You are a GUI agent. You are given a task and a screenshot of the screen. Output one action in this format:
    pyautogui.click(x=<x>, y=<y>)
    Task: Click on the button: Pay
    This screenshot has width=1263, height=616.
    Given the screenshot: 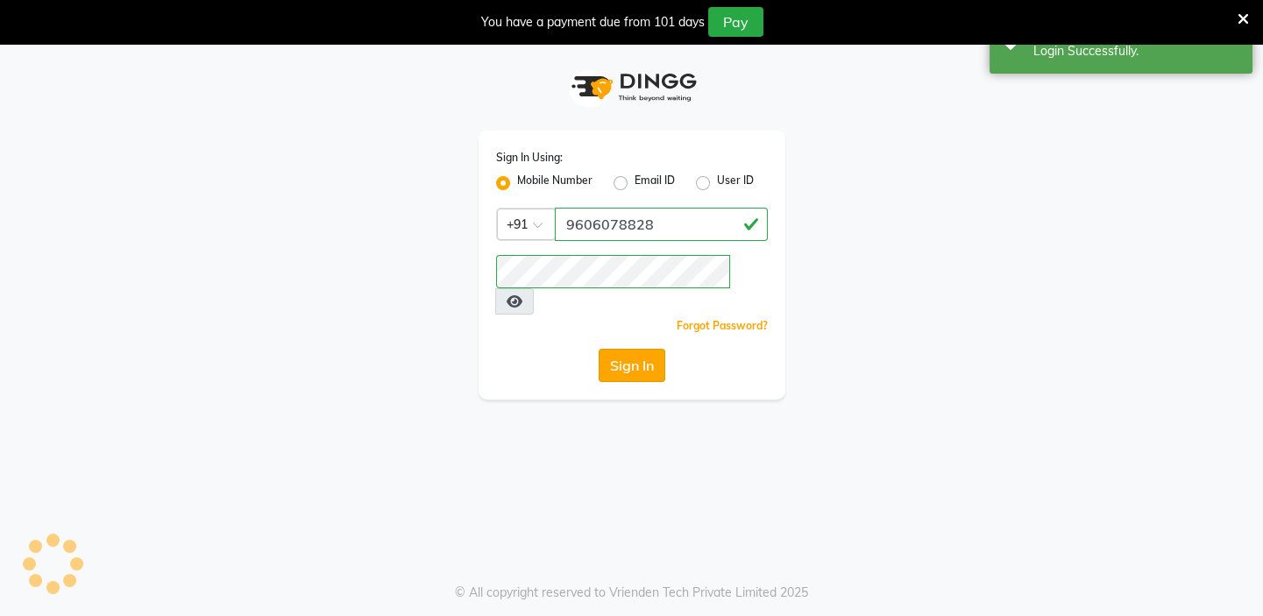 What is the action you would take?
    pyautogui.click(x=735, y=22)
    